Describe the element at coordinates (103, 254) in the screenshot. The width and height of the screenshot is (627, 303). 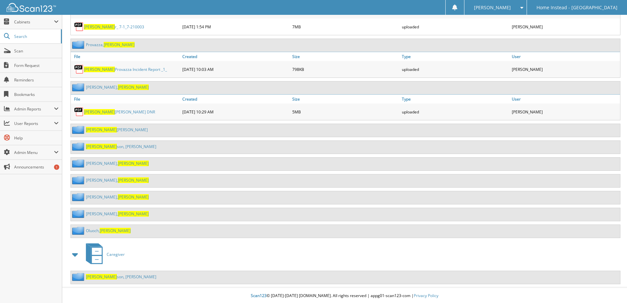
I see `a: Caregiver` at that location.